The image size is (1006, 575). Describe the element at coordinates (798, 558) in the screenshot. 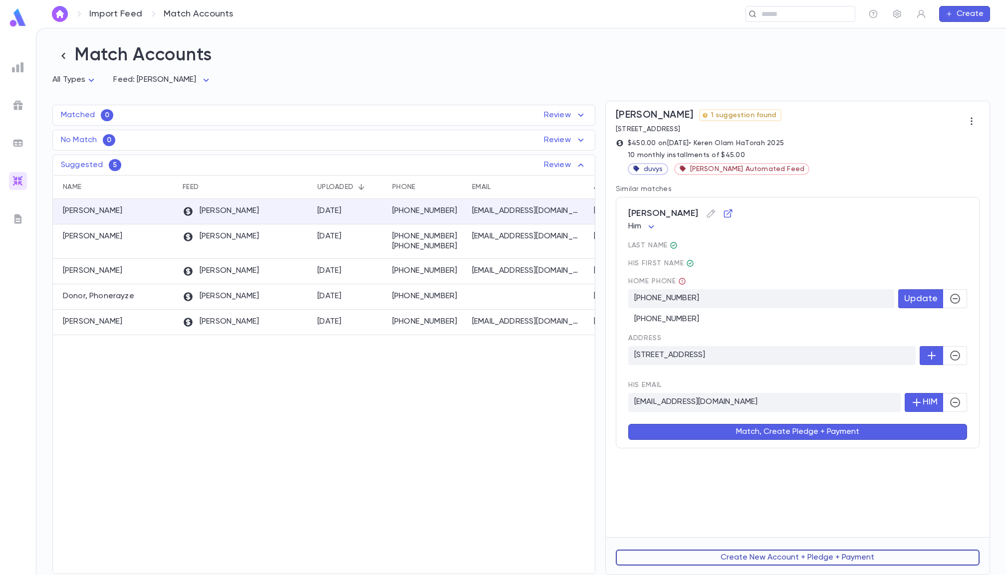

I see `button: Create New Account + Pledge + Payment` at that location.